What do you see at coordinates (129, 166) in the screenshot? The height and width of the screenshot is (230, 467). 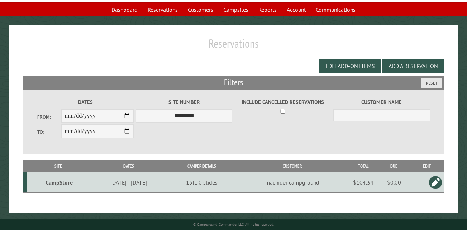 I see `th: Dates` at bounding box center [129, 166].